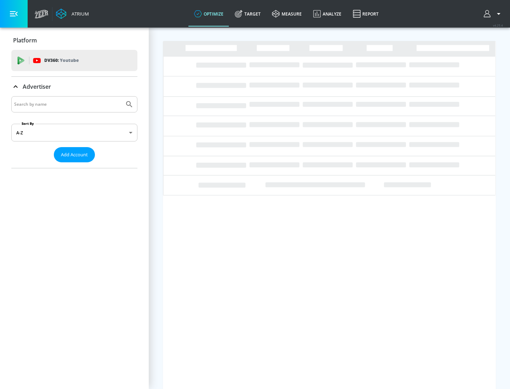 Image resolution: width=510 pixels, height=389 pixels. Describe the element at coordinates (74, 165) in the screenshot. I see `nav: list of Advertiser` at that location.